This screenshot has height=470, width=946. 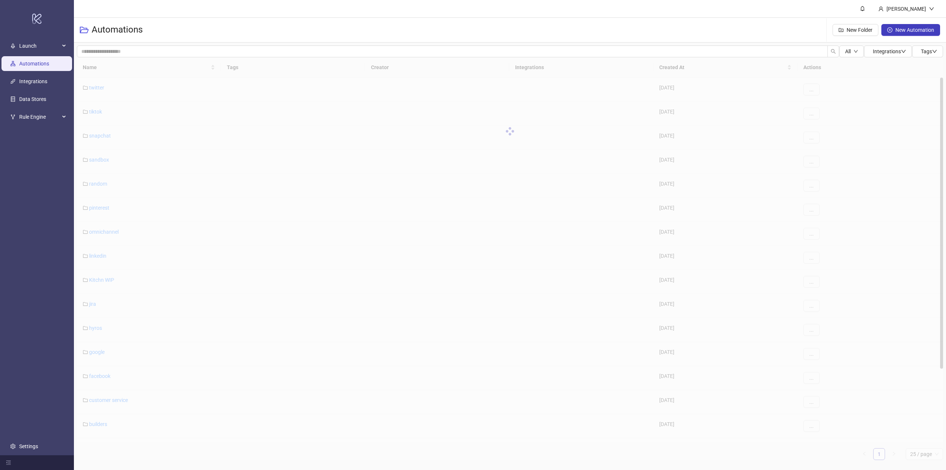 What do you see at coordinates (929, 51) in the screenshot?
I see `span: Tags` at bounding box center [929, 51].